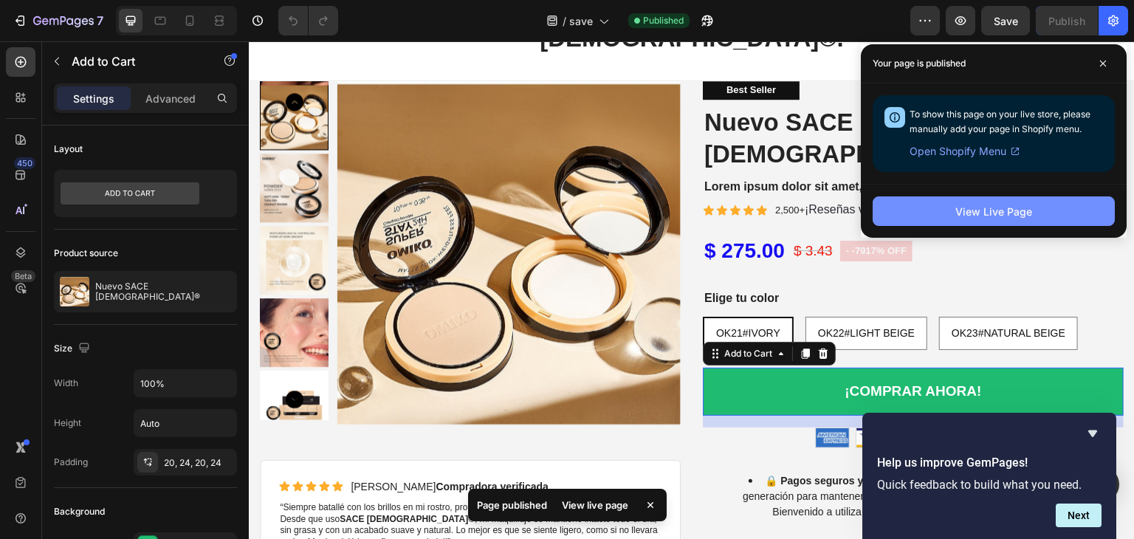 The image size is (1134, 539). I want to click on div: ¡COMPRAR AHORA!, so click(664, 350).